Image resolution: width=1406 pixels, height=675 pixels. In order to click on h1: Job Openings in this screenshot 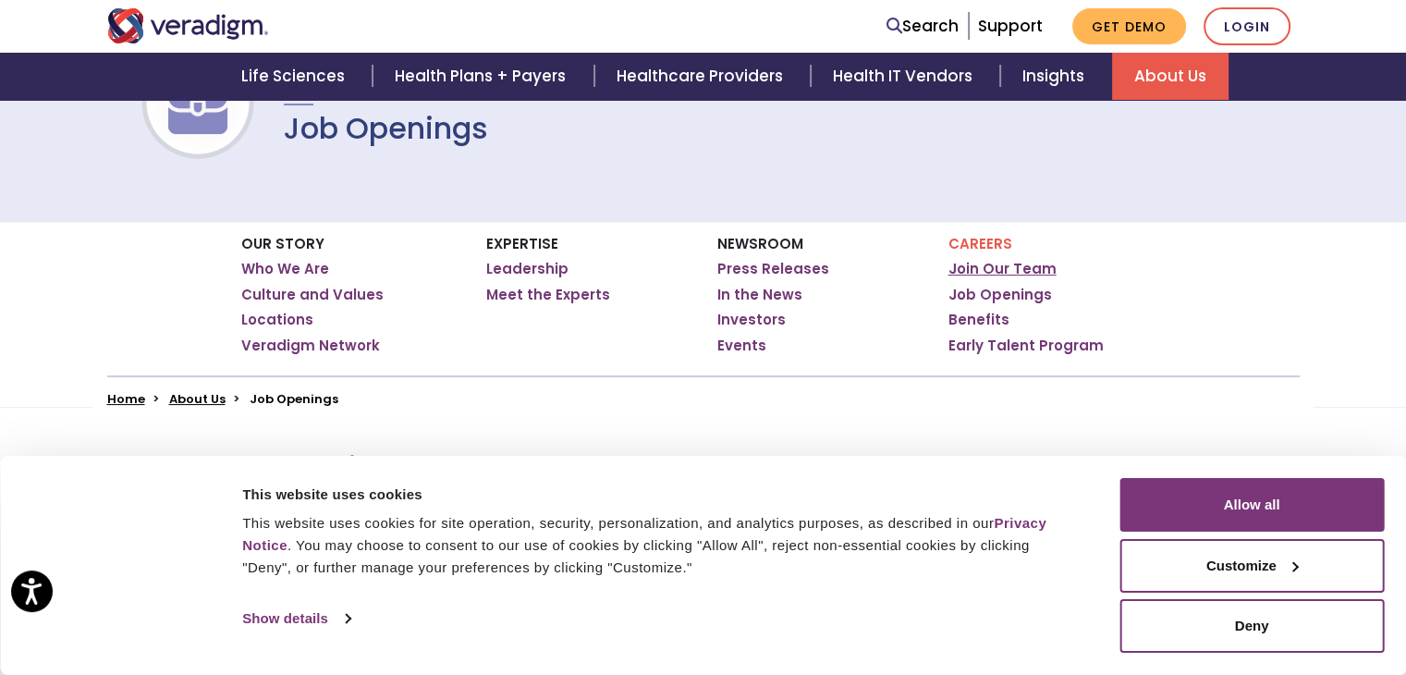, I will do `click(385, 128)`.